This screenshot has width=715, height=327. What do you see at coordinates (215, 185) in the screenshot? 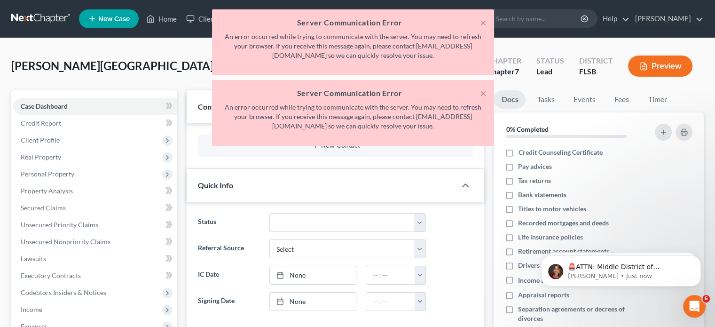
I see `span: Quick Info` at bounding box center [215, 185].